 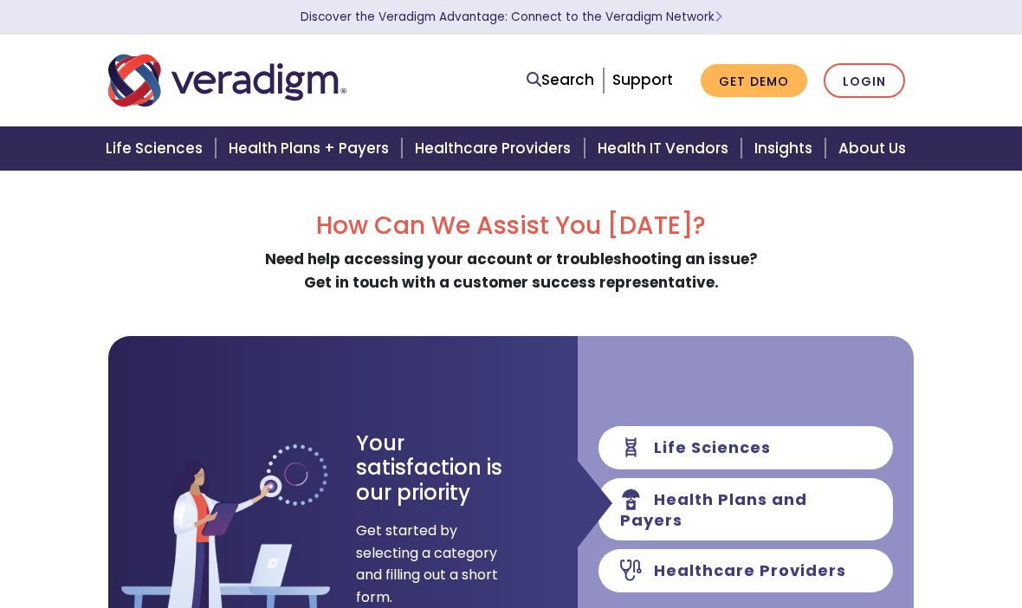 What do you see at coordinates (753, 81) in the screenshot?
I see `a: Get Demo` at bounding box center [753, 81].